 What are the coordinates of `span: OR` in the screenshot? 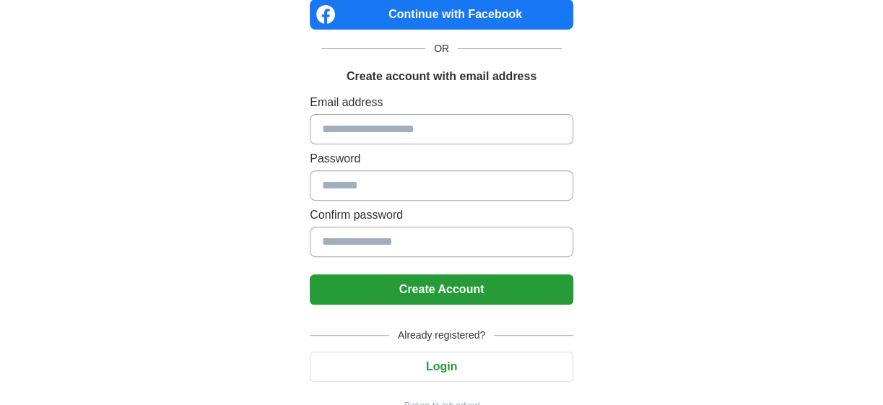 It's located at (441, 48).